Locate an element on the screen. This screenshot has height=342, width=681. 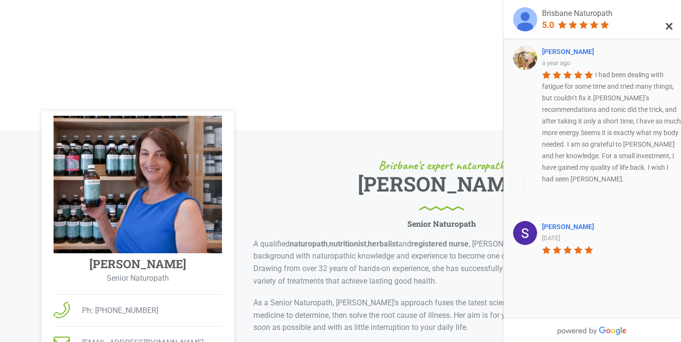
b: naturopath is located at coordinates (308, 244).